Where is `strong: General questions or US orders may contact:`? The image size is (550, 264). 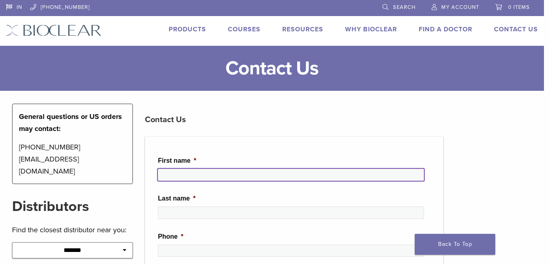
strong: General questions or US orders may contact: is located at coordinates (70, 123).